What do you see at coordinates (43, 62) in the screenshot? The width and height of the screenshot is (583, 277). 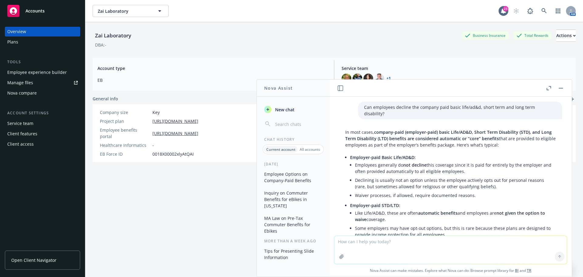 I see `div: Tools` at bounding box center [43, 62].